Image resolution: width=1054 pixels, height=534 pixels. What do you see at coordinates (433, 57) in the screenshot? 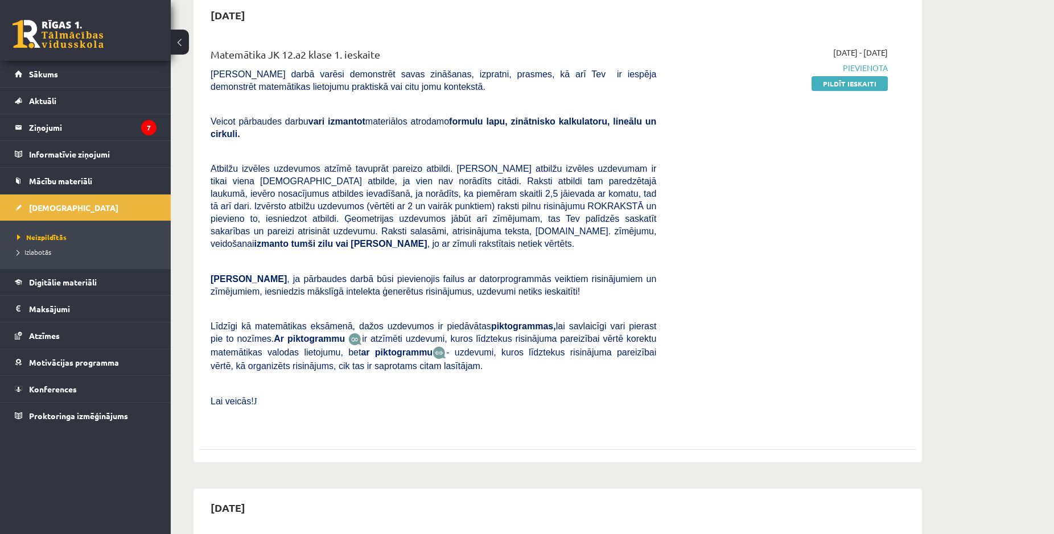
I see `div: Matemātika JK 12.a2 klase 1. ieskaite` at bounding box center [433, 57].